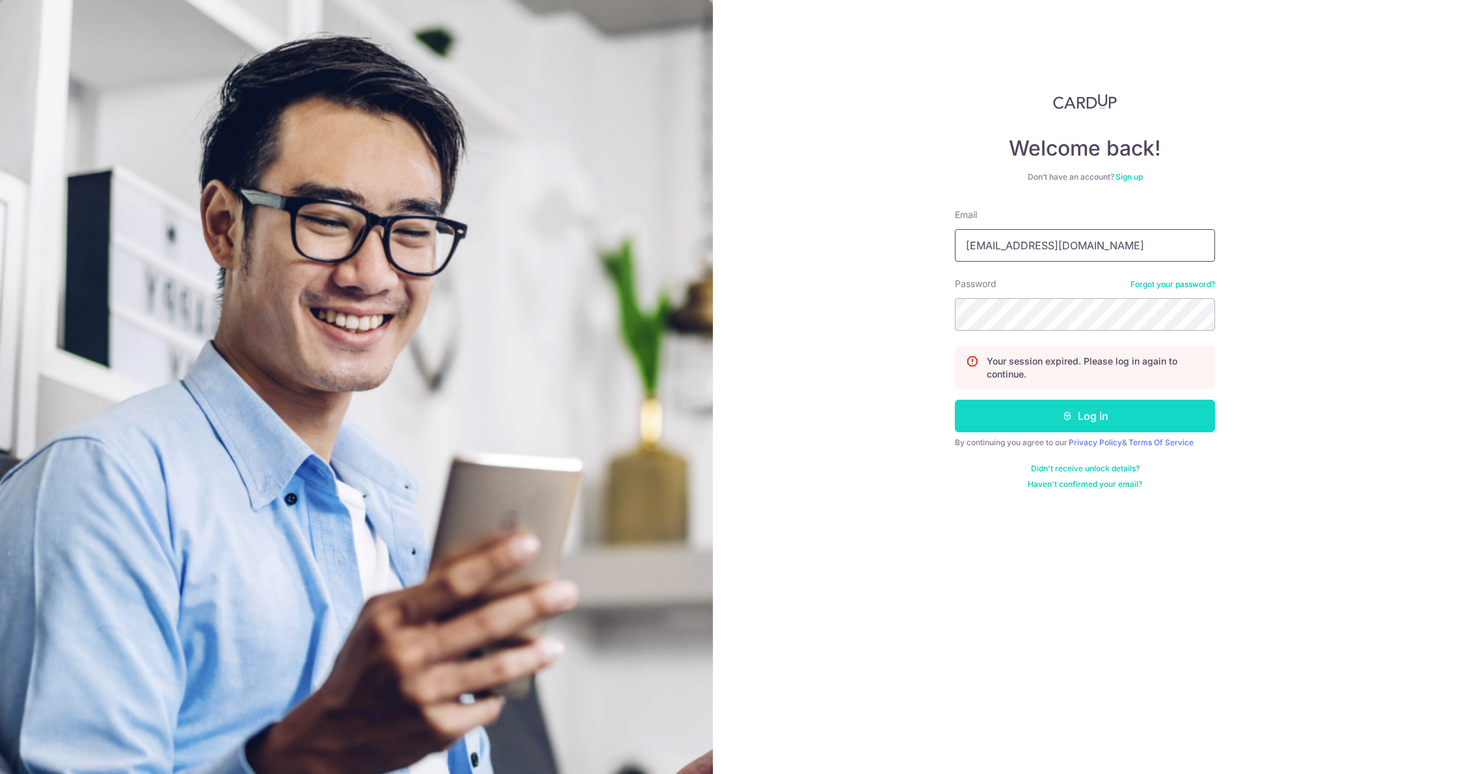  Describe the element at coordinates (1161, 442) in the screenshot. I see `a: Terms Of Service` at that location.